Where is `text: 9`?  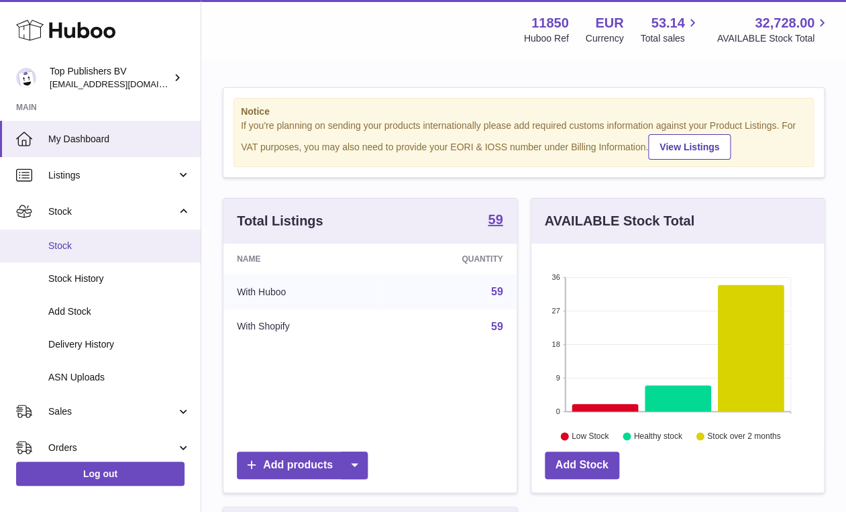 text: 9 is located at coordinates (557, 378).